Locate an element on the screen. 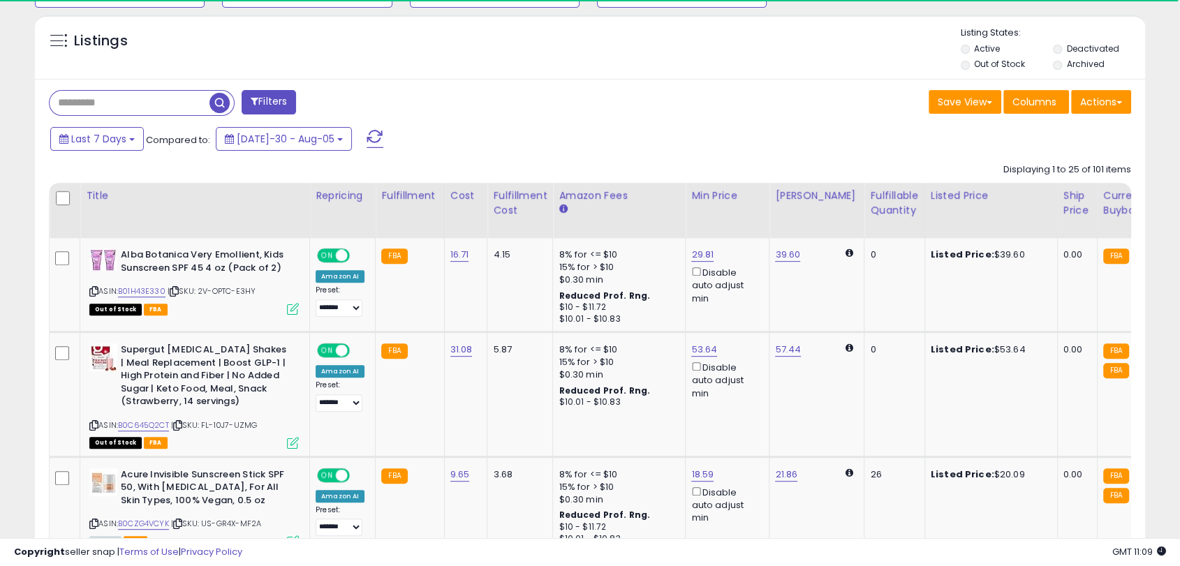 The width and height of the screenshot is (1180, 566). a: 31.08 is located at coordinates (462, 350).